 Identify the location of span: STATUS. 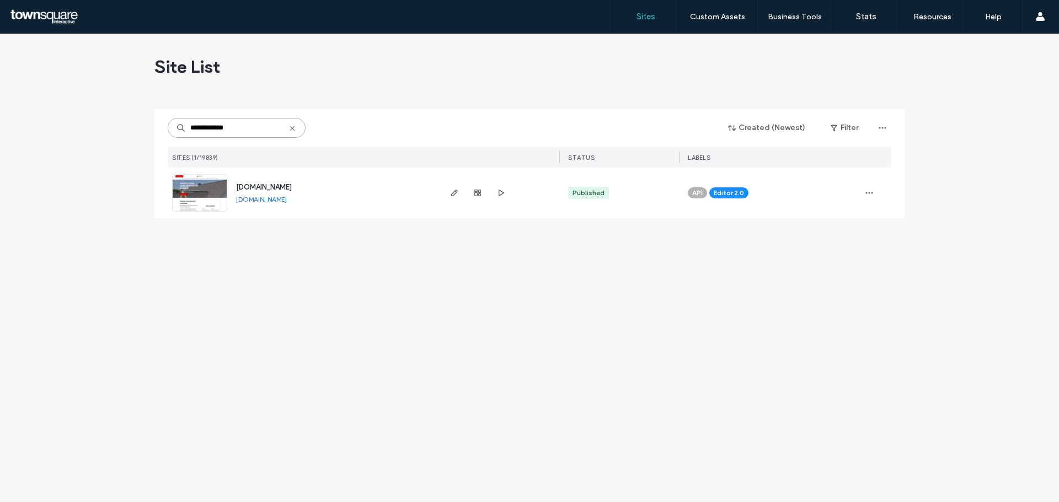
(581, 158).